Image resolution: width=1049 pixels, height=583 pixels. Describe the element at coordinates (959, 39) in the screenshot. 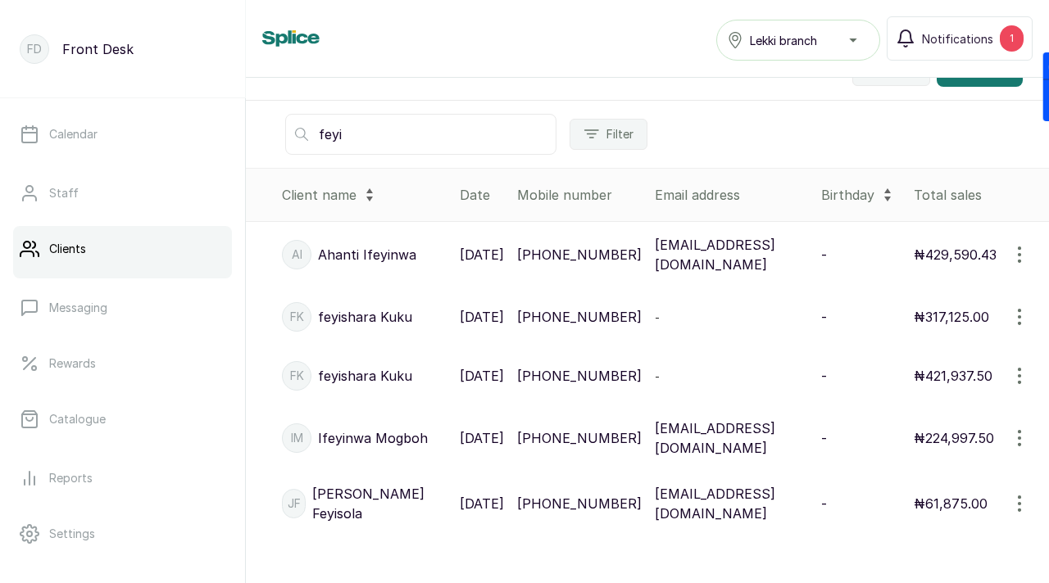

I see `button: Notifications1` at that location.